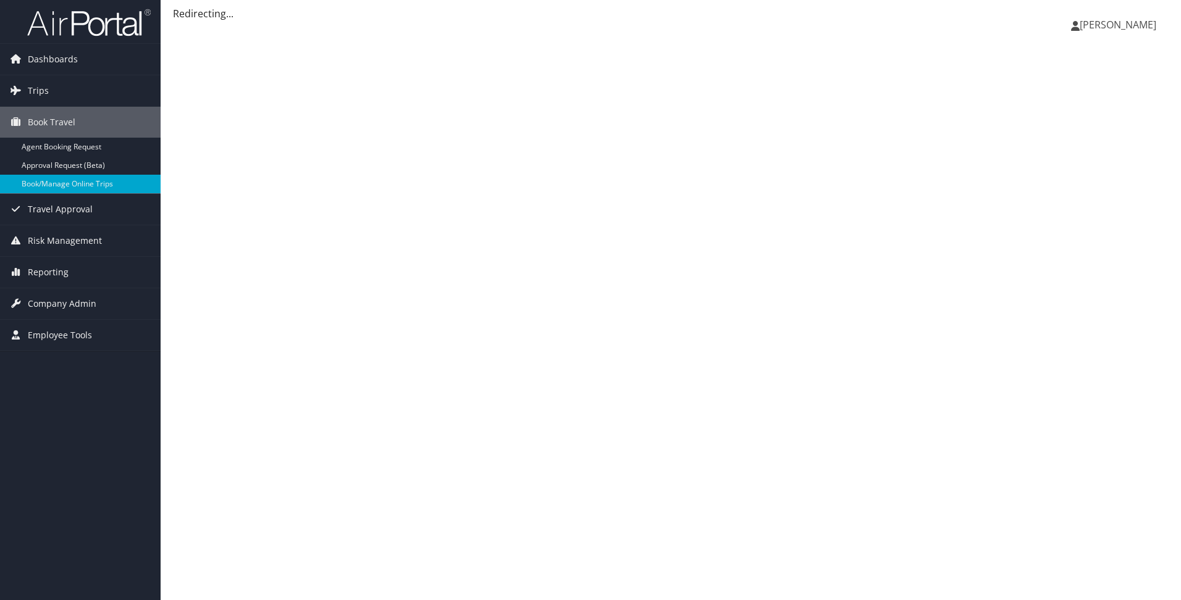 The height and width of the screenshot is (600, 1181). Describe the element at coordinates (60, 209) in the screenshot. I see `span: Travel Approval` at that location.